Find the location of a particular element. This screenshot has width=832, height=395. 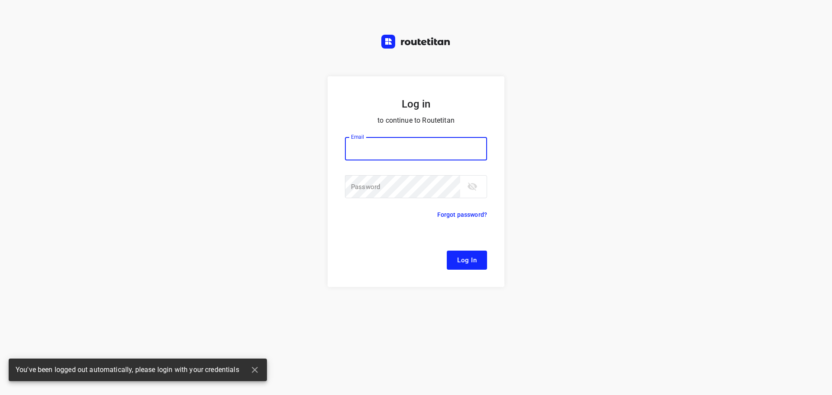

span: You've been logged out automatically, please login with your credentials is located at coordinates (127, 369).